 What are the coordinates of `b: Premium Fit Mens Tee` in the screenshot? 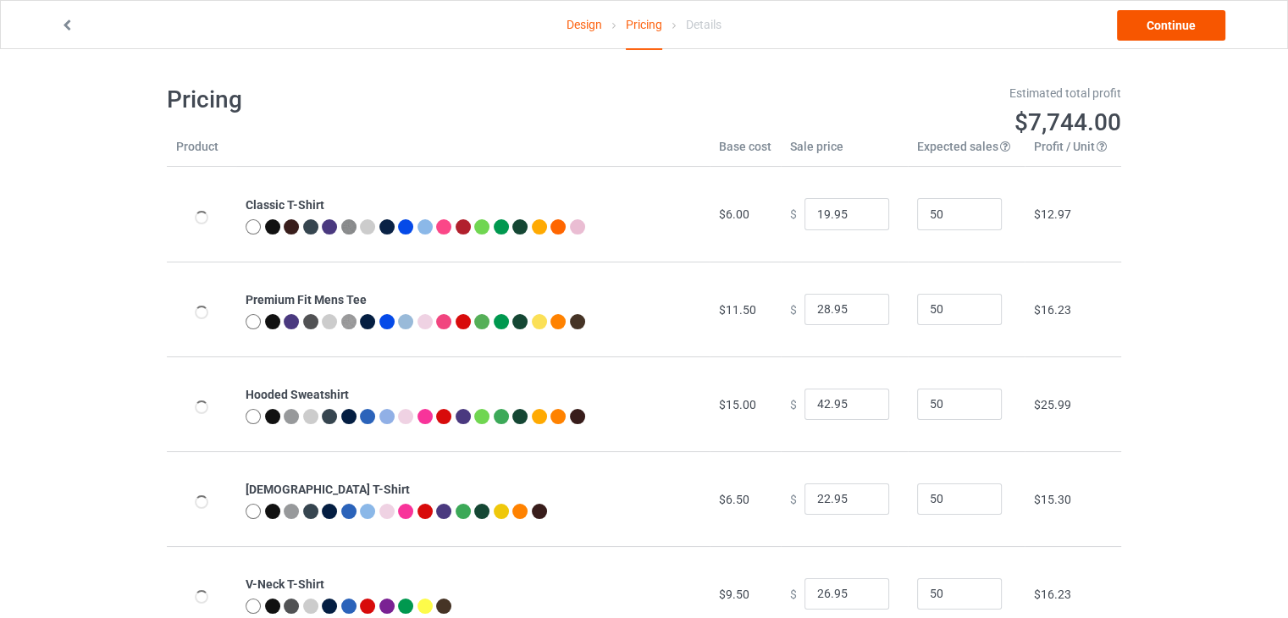 It's located at (306, 300).